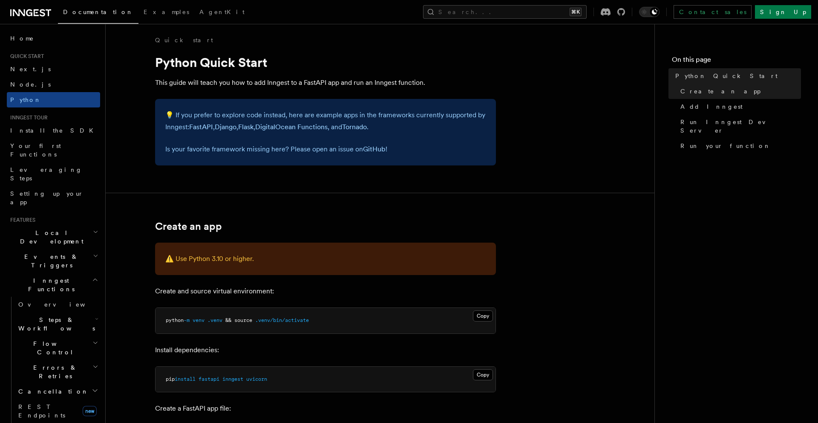 This screenshot has height=423, width=818. Describe the element at coordinates (55, 324) in the screenshot. I see `span: Steps & Workflows` at that location.